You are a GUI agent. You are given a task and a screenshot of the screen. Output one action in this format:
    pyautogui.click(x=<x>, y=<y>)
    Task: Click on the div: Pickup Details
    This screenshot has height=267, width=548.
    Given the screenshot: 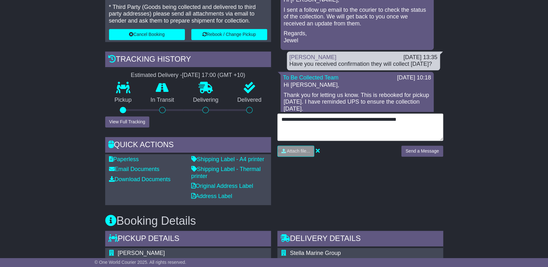 What is the action you would take?
    pyautogui.click(x=188, y=239)
    